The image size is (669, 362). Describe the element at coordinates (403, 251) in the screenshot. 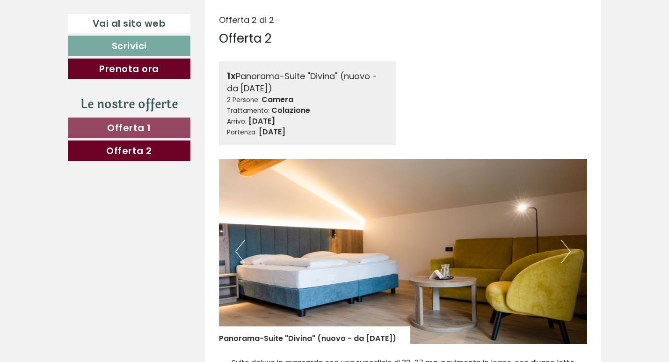

I see `img: image` at that location.